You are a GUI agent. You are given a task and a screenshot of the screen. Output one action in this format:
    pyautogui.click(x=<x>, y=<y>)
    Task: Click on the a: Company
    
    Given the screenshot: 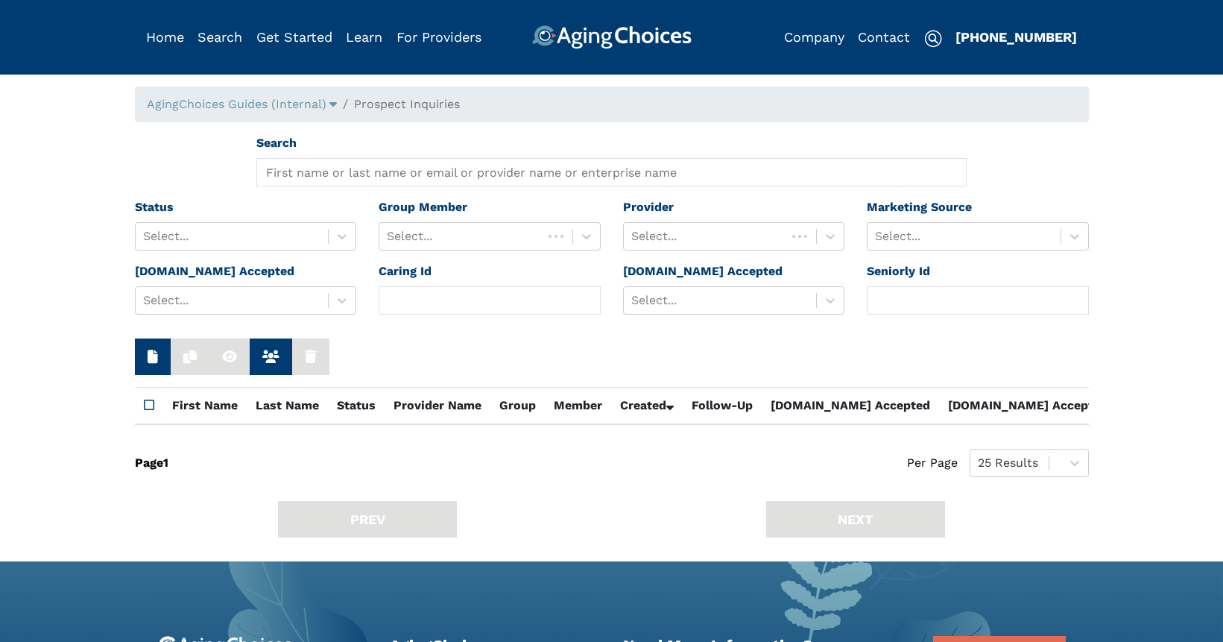 What is the action you would take?
    pyautogui.click(x=814, y=37)
    